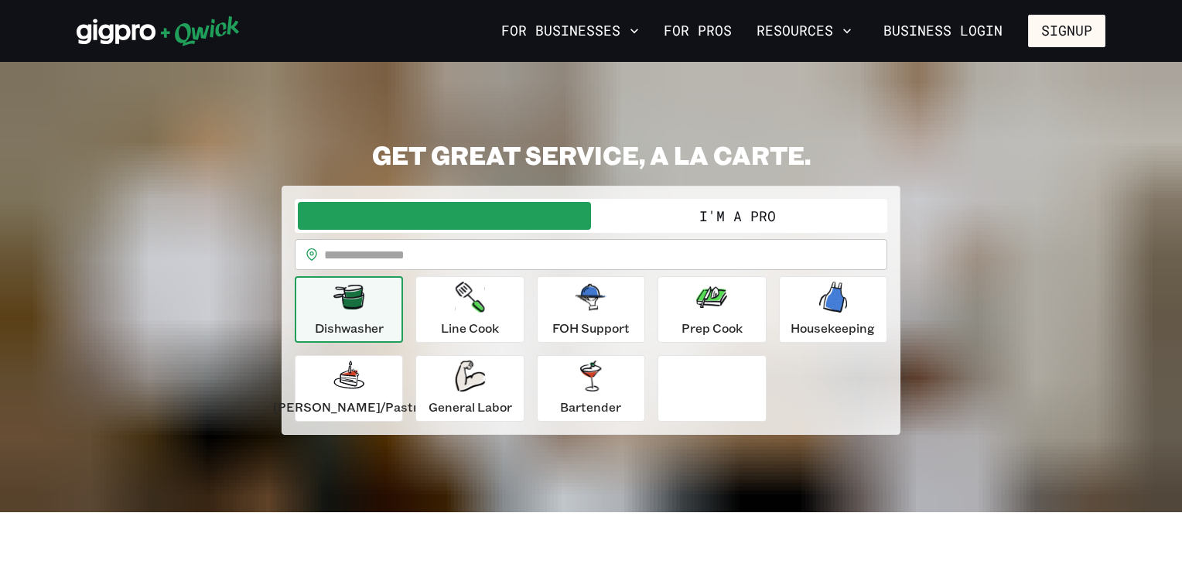  I want to click on button: For Businesses, so click(570, 31).